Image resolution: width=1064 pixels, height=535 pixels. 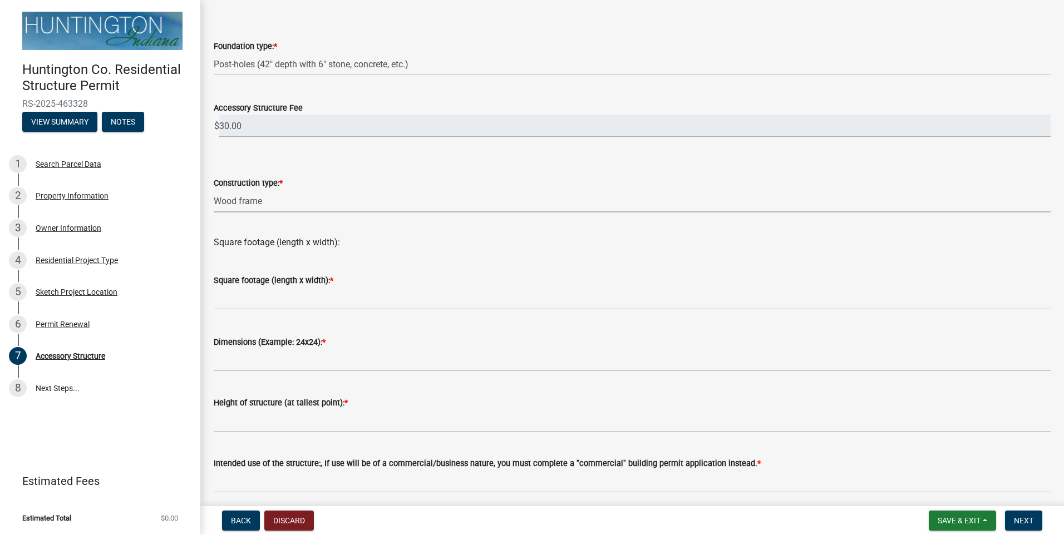 I want to click on div: Square footage (length x width):, so click(x=632, y=236).